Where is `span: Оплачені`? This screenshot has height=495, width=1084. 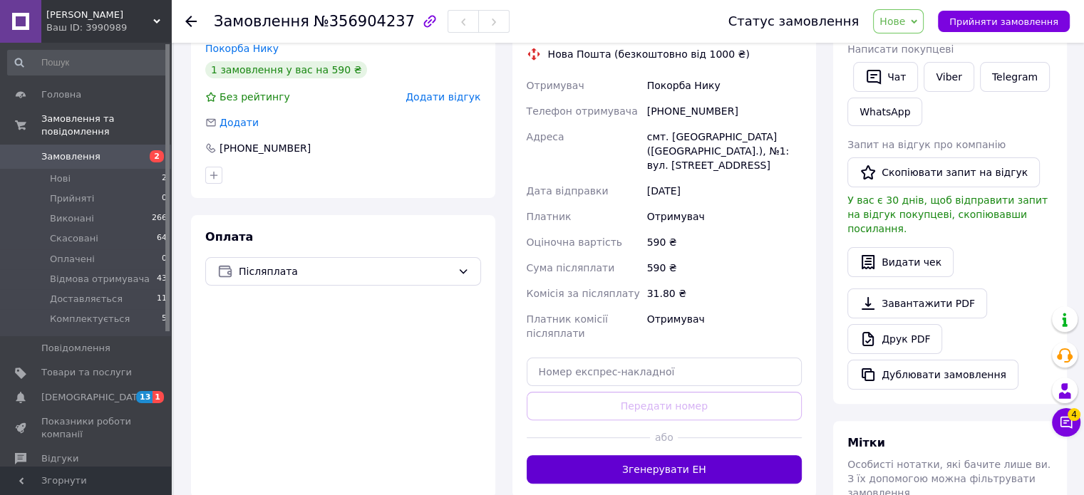
span: Оплачені is located at coordinates (72, 259).